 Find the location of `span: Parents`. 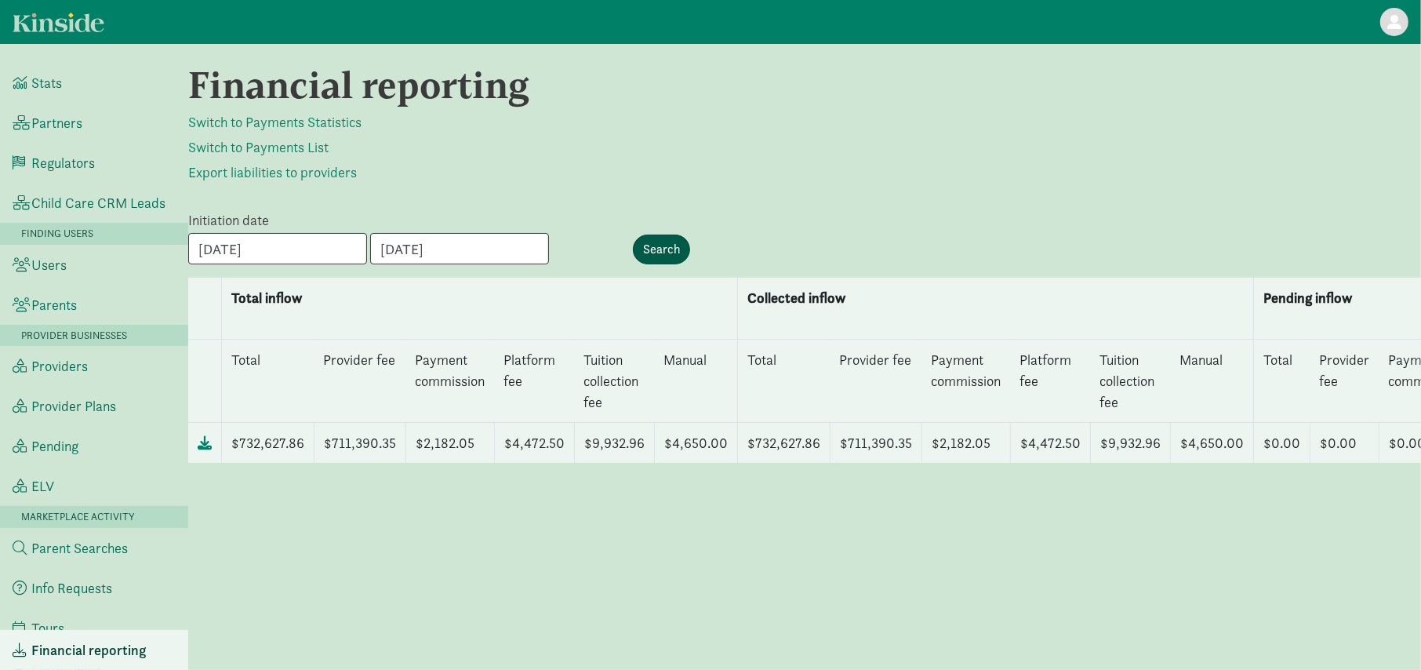

span: Parents is located at coordinates (54, 305).